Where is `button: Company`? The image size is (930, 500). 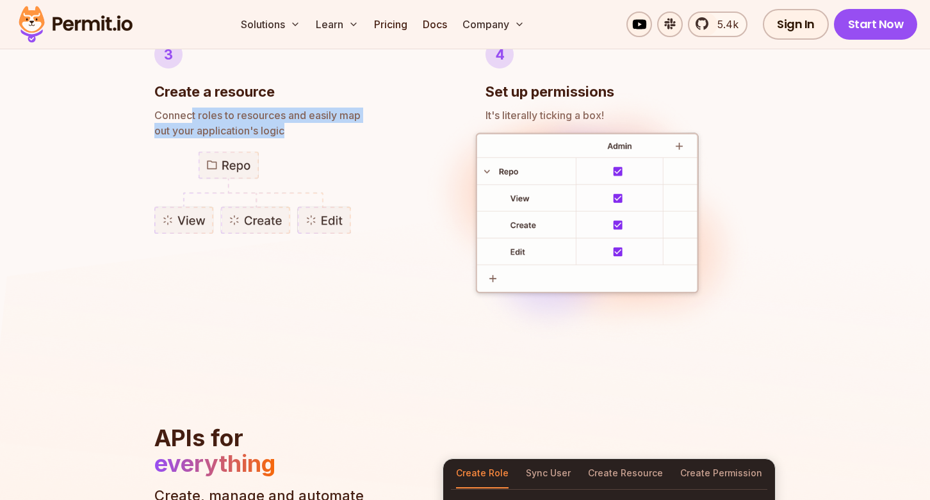
button: Company is located at coordinates (493, 24).